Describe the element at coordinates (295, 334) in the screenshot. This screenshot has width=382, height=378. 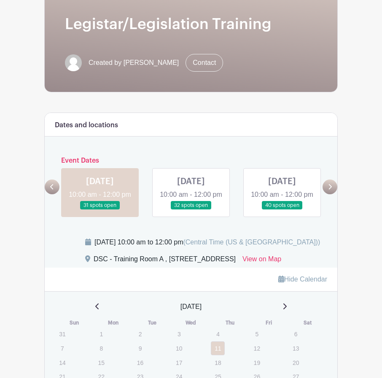
I see `p: 6` at that location.